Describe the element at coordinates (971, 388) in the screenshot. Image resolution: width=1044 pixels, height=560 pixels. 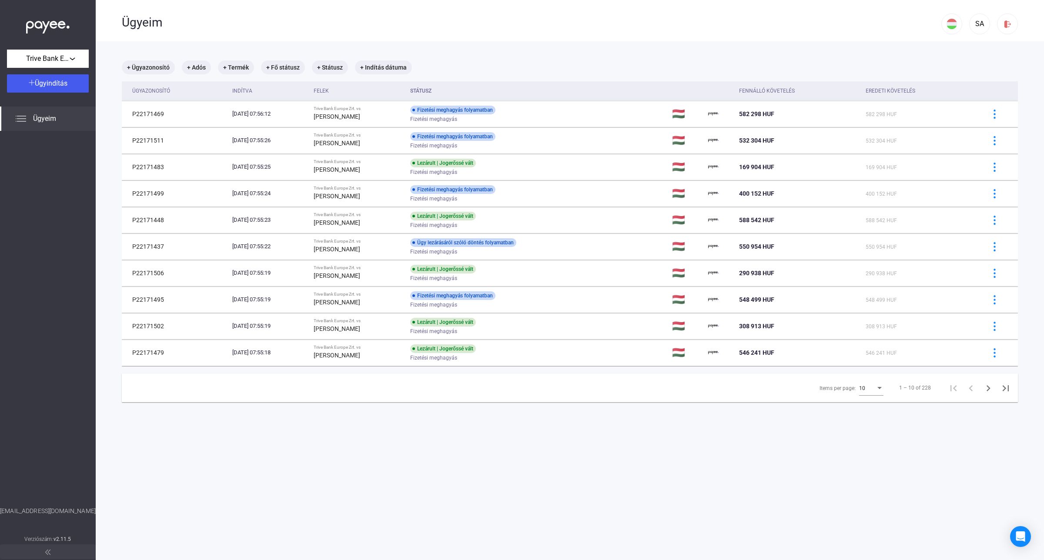
I see `button: Previous page` at that location.